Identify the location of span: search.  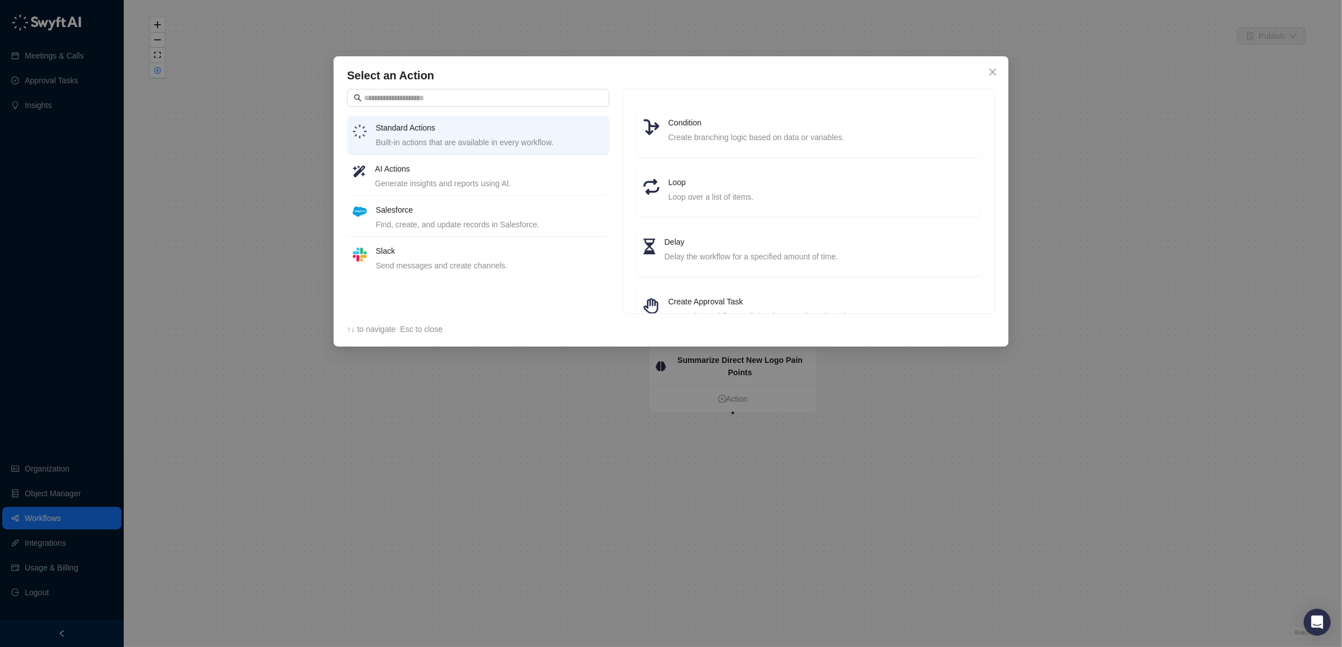
(358, 98).